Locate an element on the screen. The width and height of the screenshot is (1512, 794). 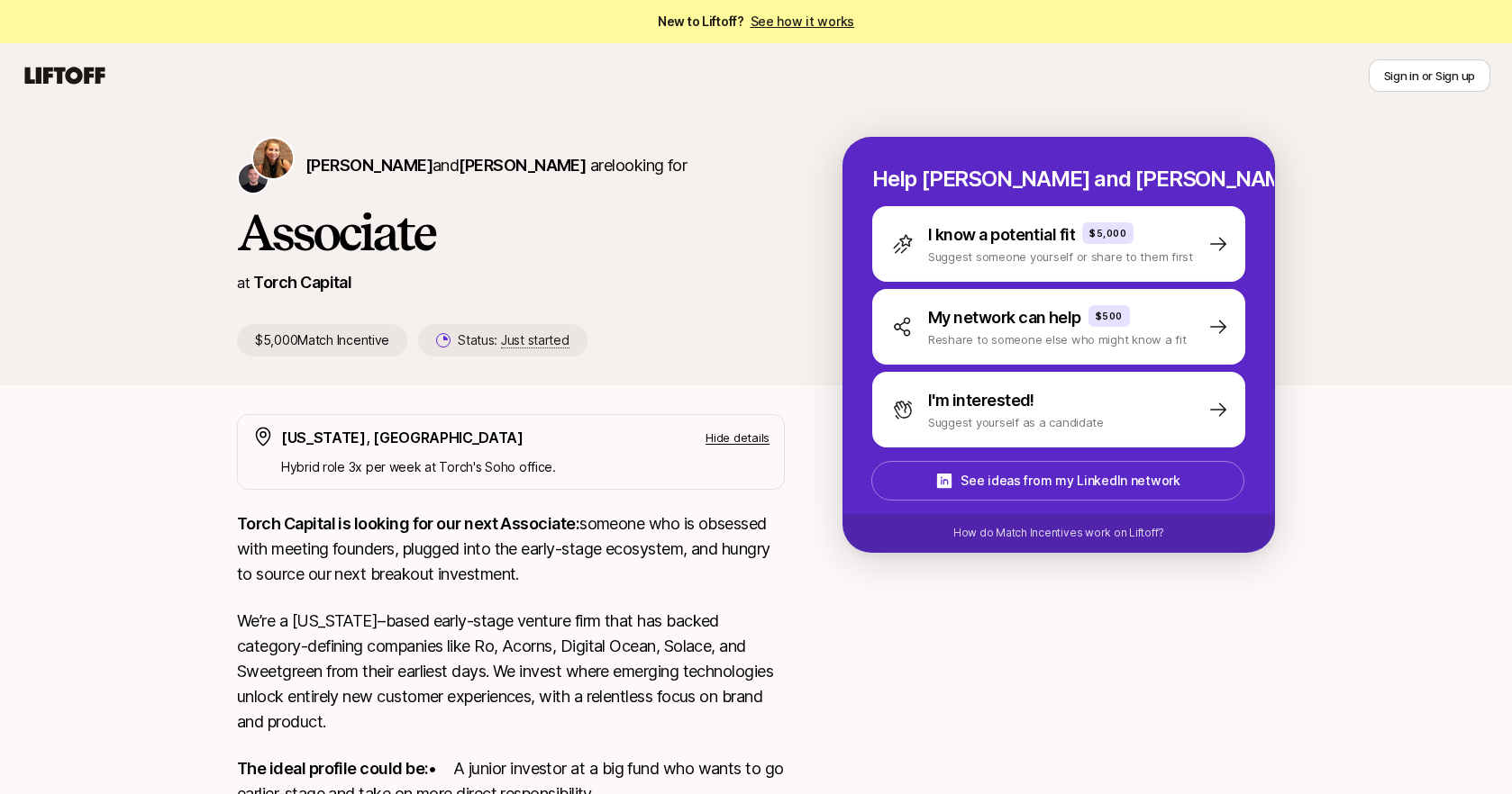
p: Hide details is located at coordinates (737, 438).